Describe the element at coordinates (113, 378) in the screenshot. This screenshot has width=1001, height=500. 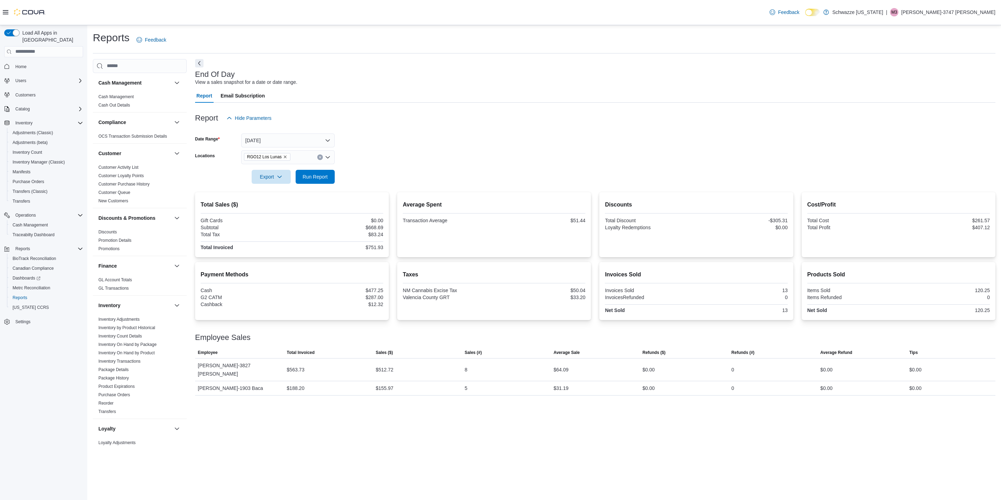
I see `a: Package History` at that location.